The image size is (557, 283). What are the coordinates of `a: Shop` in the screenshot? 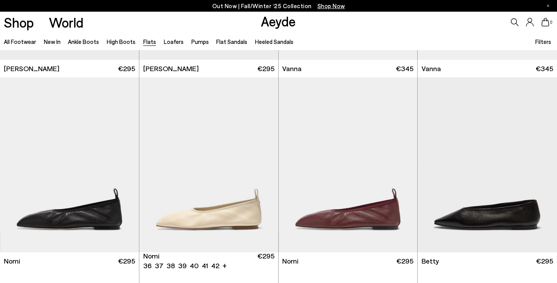 It's located at (19, 22).